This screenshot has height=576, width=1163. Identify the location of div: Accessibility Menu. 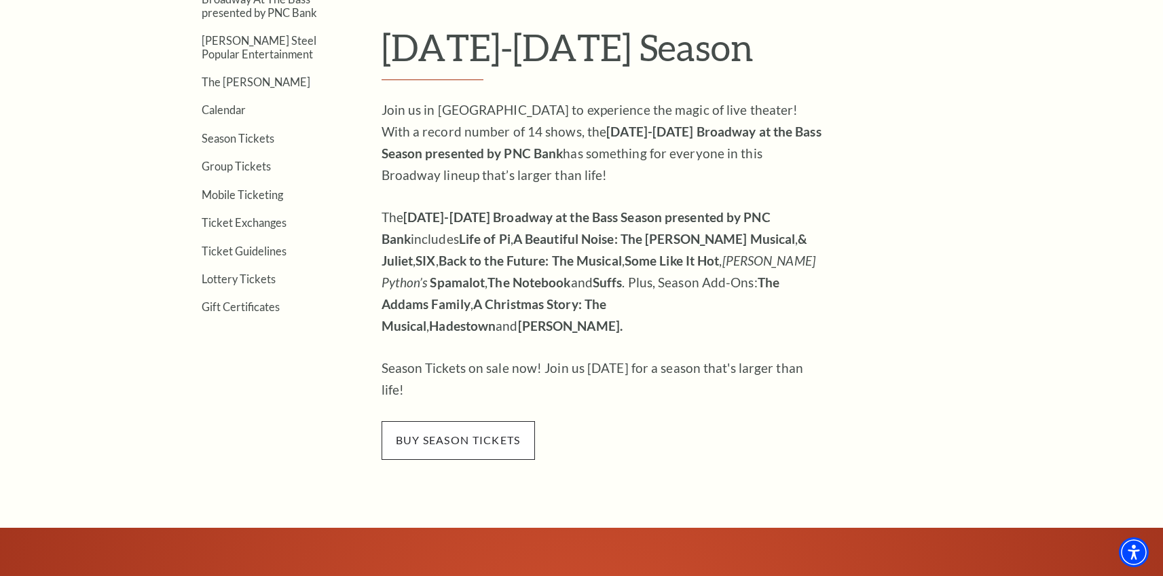
(1134, 552).